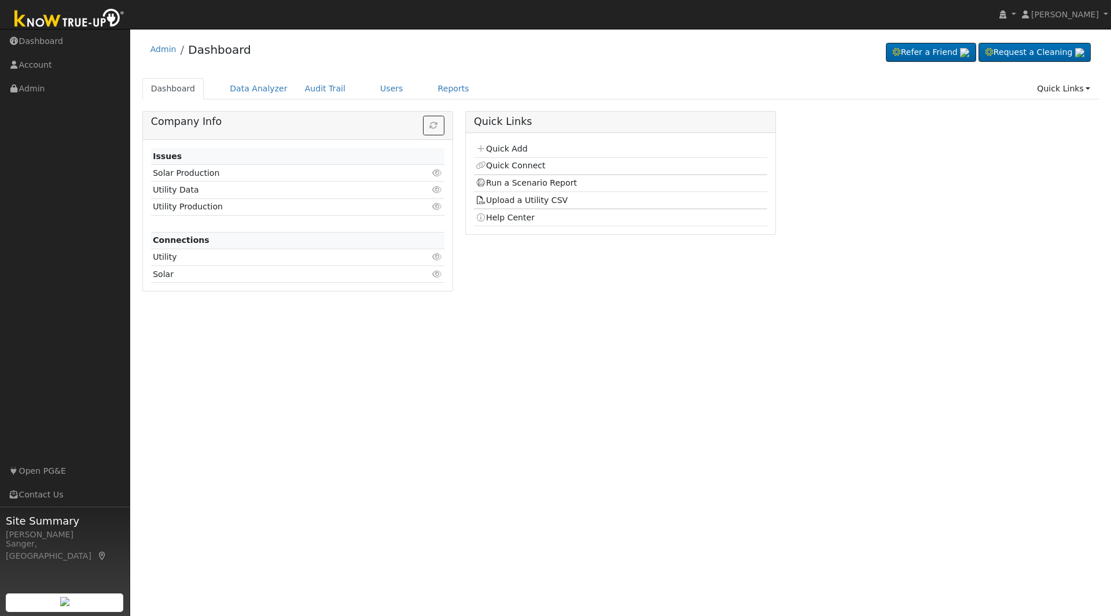 The height and width of the screenshot is (616, 1111). What do you see at coordinates (1064, 89) in the screenshot?
I see `a: Quick Links` at bounding box center [1064, 89].